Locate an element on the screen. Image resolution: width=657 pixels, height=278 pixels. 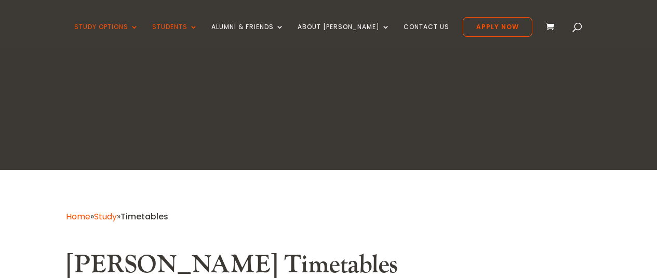
a: Home is located at coordinates (78, 217).